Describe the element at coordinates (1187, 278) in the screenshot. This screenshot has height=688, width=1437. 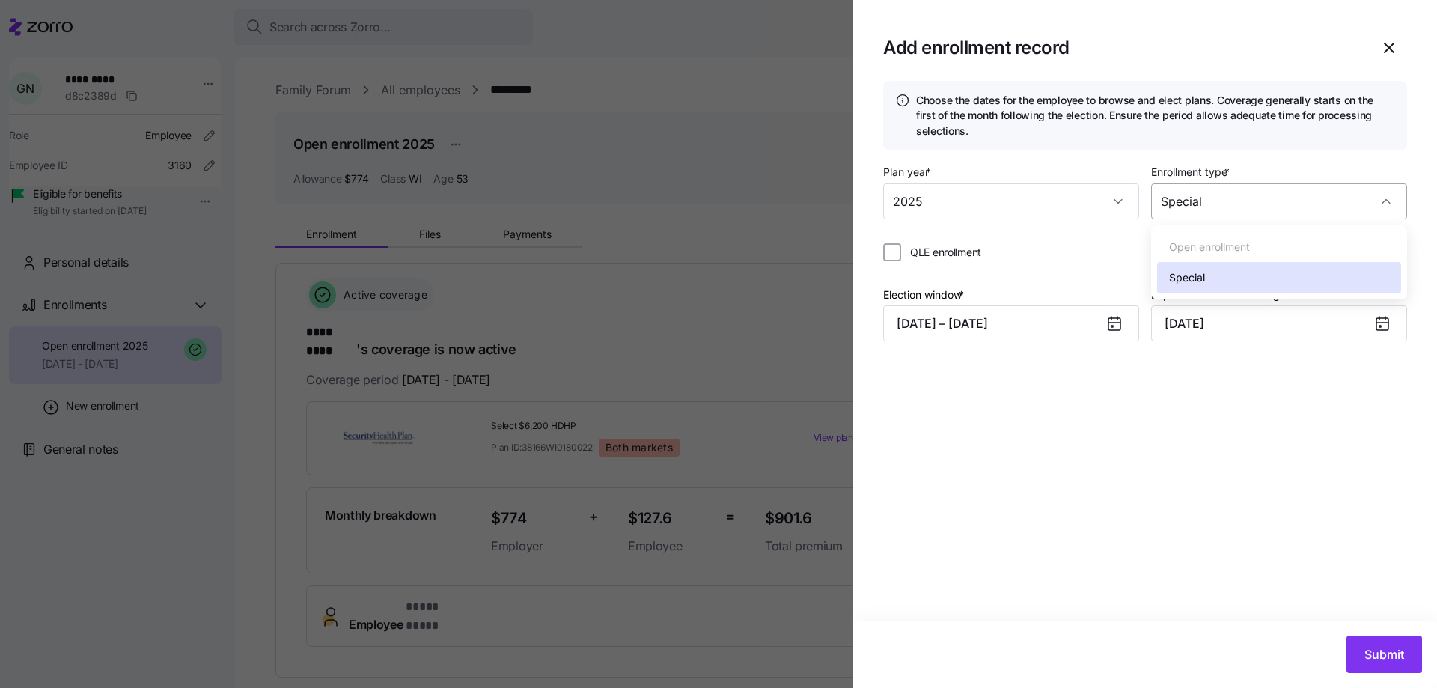
I see `span: Special` at that location.